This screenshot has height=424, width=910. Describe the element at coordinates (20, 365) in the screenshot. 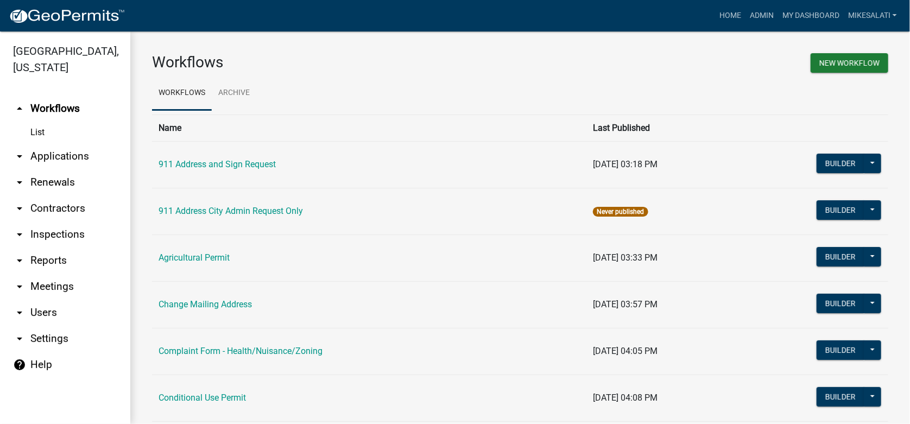

I see `i: help` at that location.